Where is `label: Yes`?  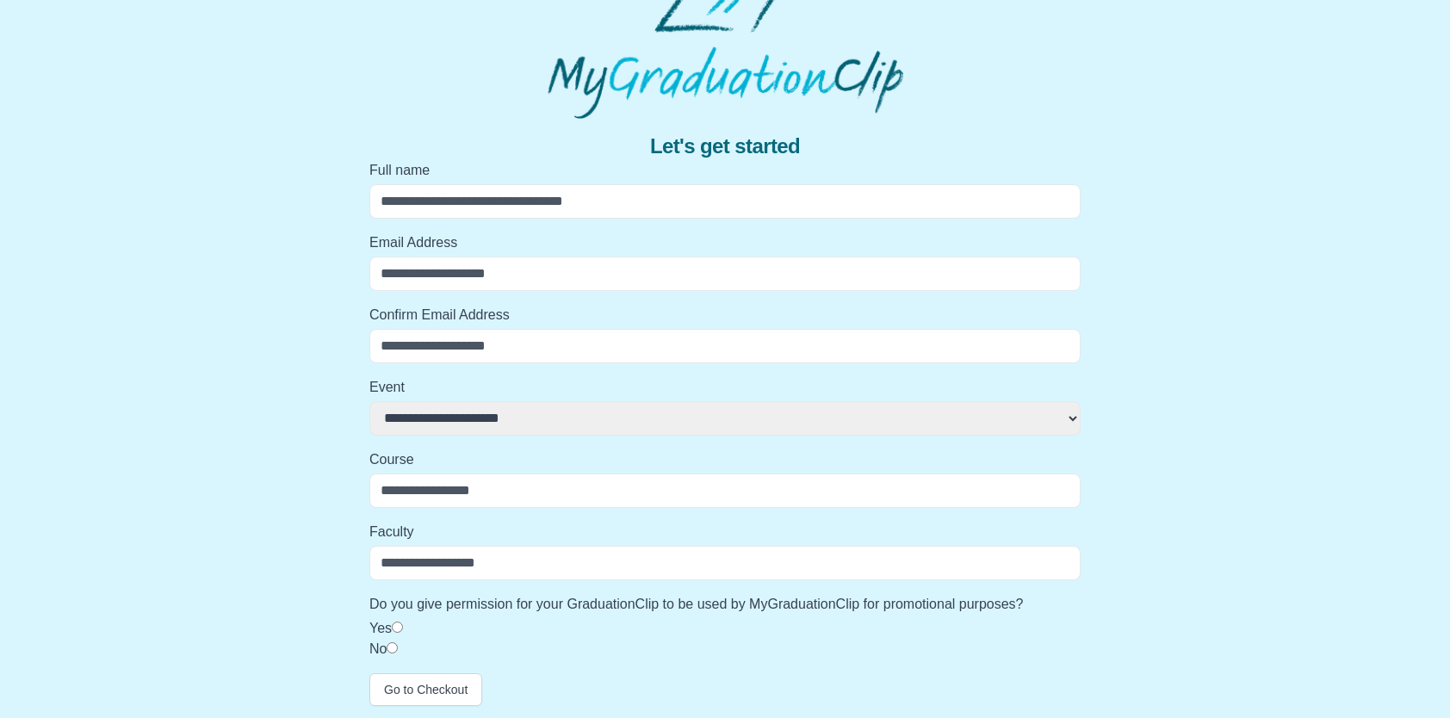
label: Yes is located at coordinates (381, 628).